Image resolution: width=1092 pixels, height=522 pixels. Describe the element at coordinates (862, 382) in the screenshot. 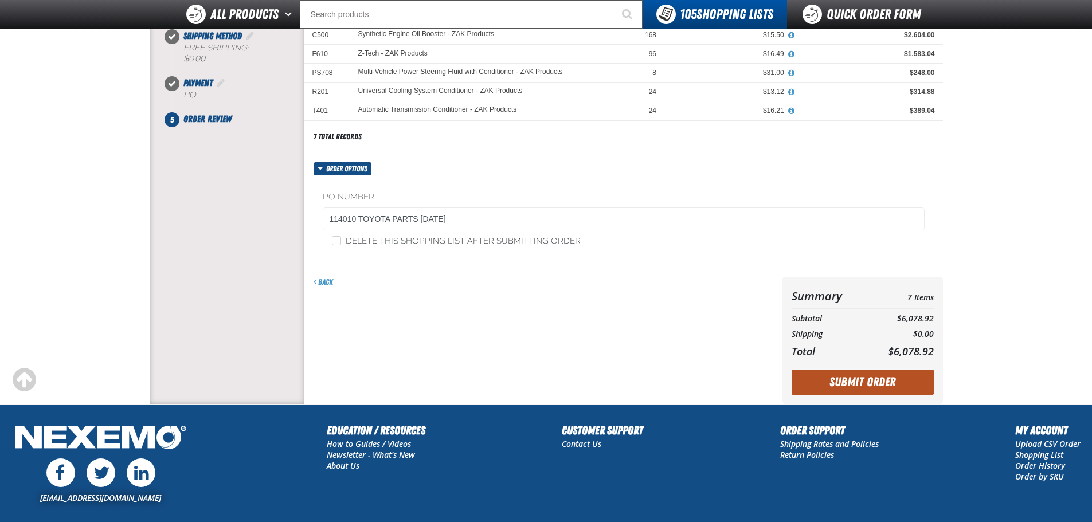

I see `button: Submit Order` at that location.